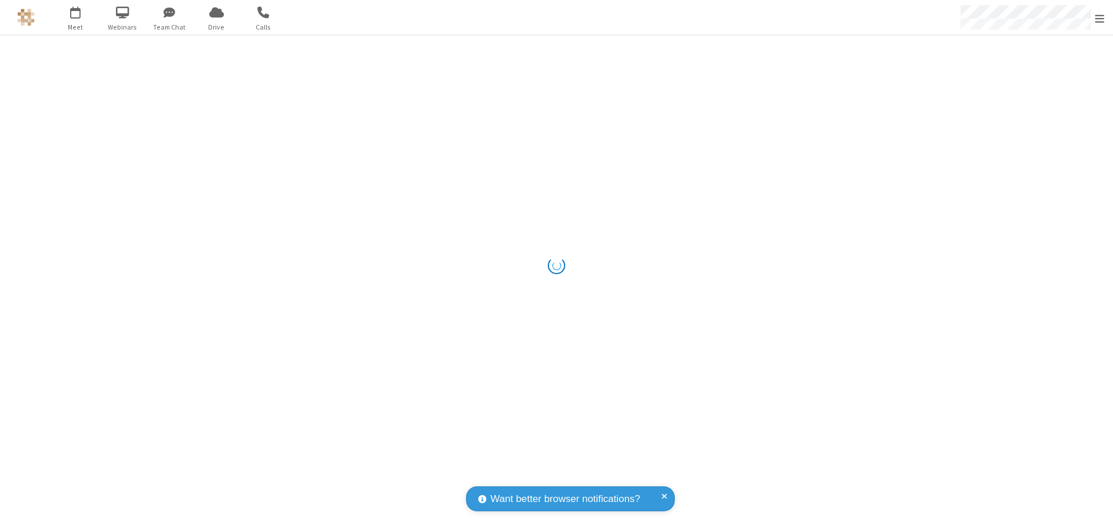 Image resolution: width=1113 pixels, height=531 pixels. What do you see at coordinates (216, 27) in the screenshot?
I see `span: Drive` at bounding box center [216, 27].